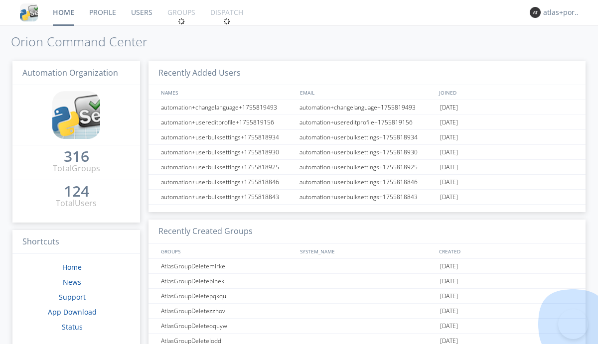 This screenshot has width=598, height=344. Describe the element at coordinates (76, 203) in the screenshot. I see `div: Total Users` at that location.